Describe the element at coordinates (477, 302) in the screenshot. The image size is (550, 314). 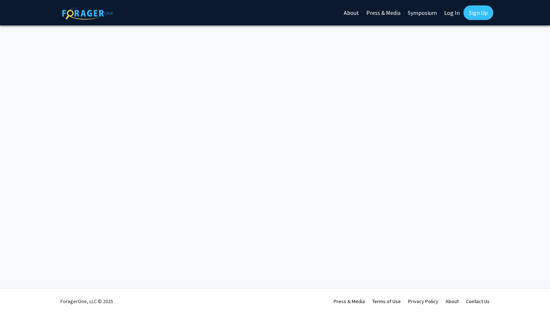
I see `a: Contact Us` at that location.